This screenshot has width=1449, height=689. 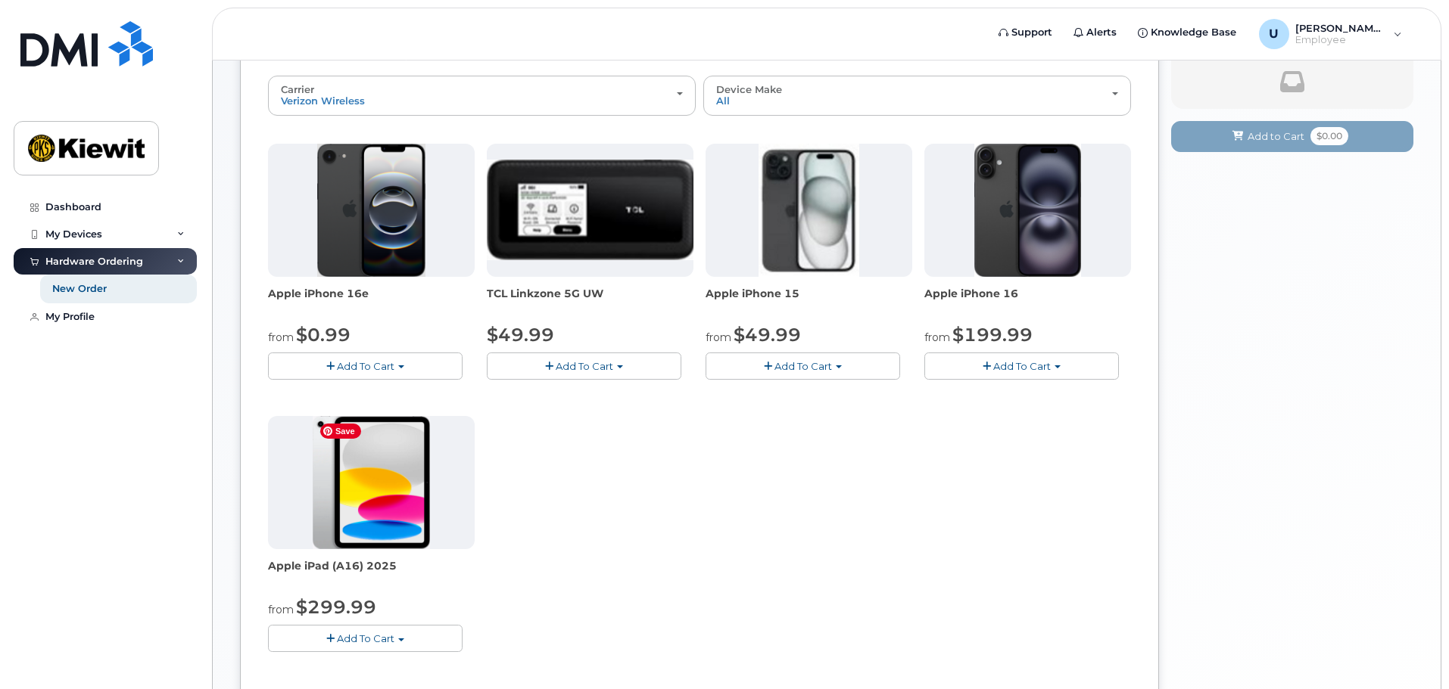 I want to click on span: Apple iPhone 16, so click(x=1027, y=301).